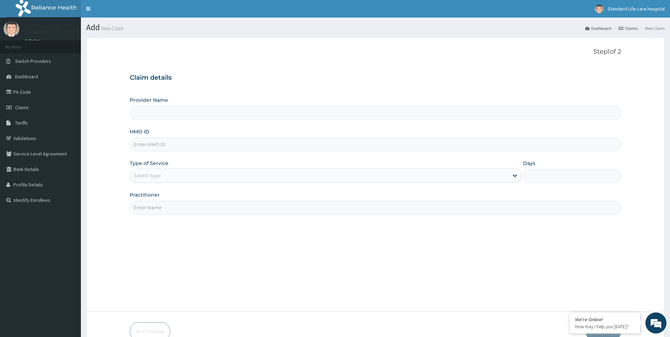 The height and width of the screenshot is (337, 670). What do you see at coordinates (33, 61) in the screenshot?
I see `span: Switch Providers` at bounding box center [33, 61].